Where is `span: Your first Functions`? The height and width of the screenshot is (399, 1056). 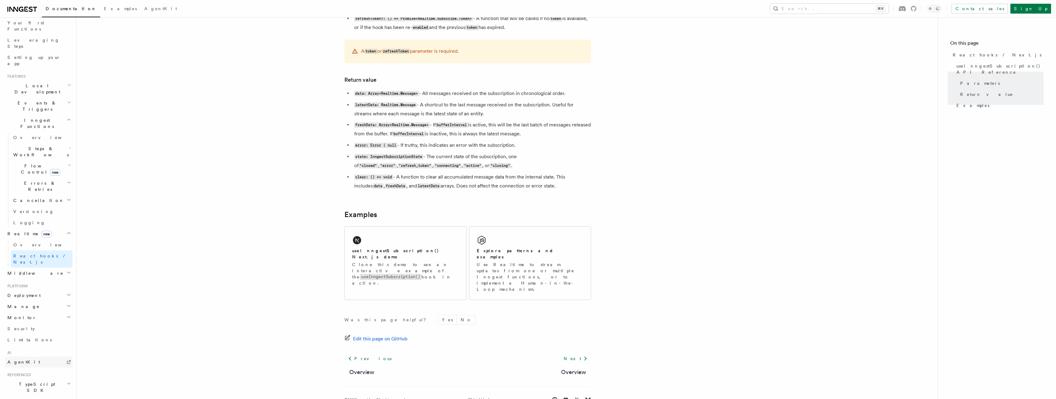 span: Your first Functions is located at coordinates (26, 26).